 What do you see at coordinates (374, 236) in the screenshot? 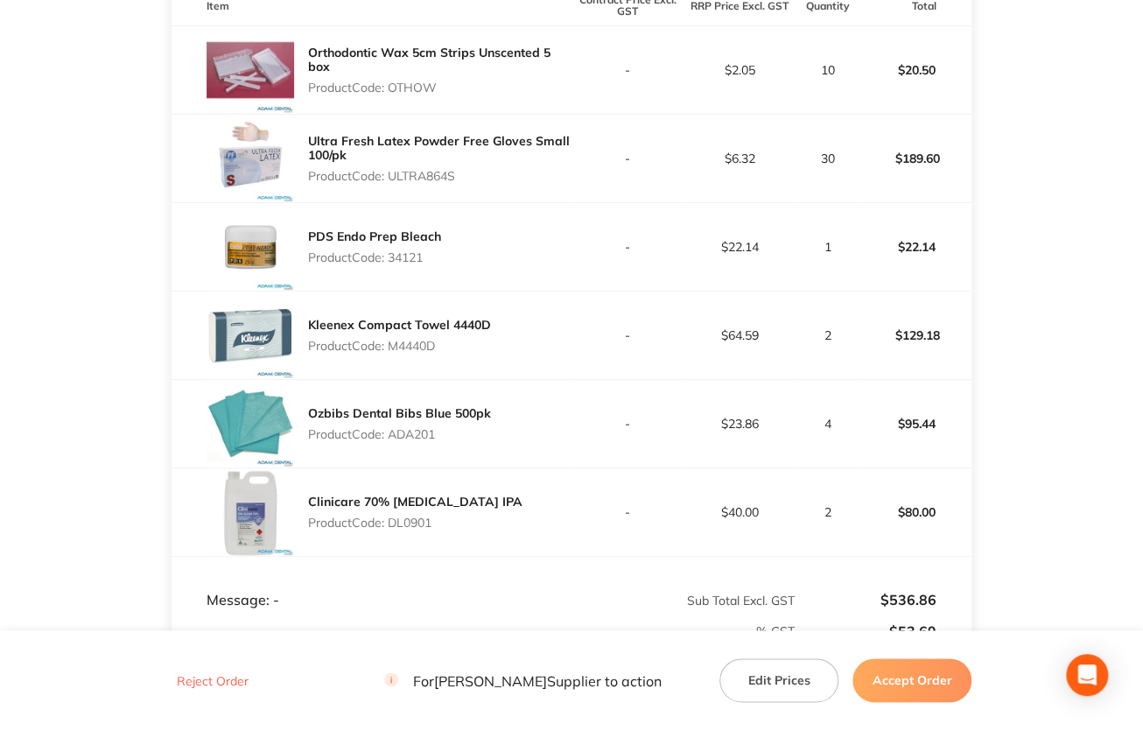
I see `a: PDS Endo Prep Bleach` at bounding box center [374, 236].